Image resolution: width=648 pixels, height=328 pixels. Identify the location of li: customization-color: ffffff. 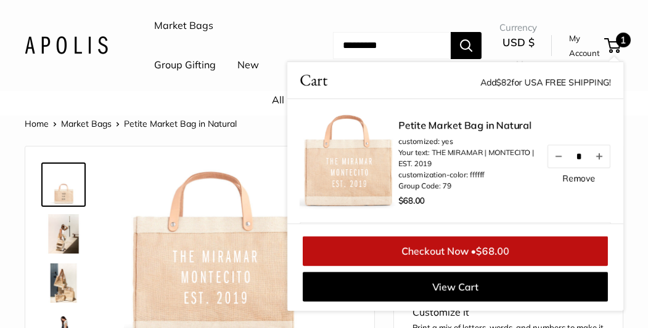
(466, 175).